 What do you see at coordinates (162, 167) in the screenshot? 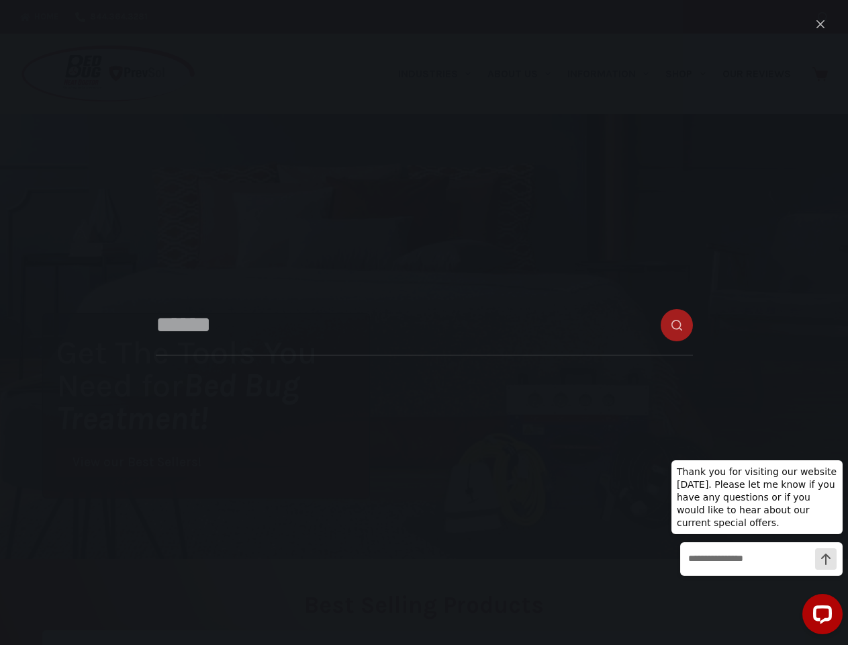
I see `button: Open LiveChat chat widget` at bounding box center [162, 167].